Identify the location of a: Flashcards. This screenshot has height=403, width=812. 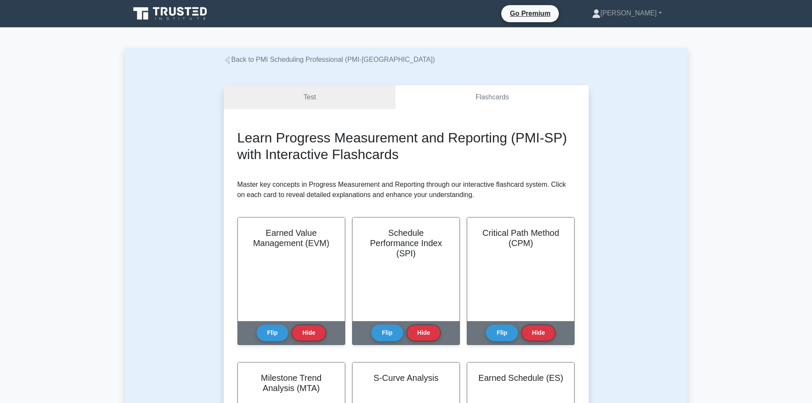
(492, 97).